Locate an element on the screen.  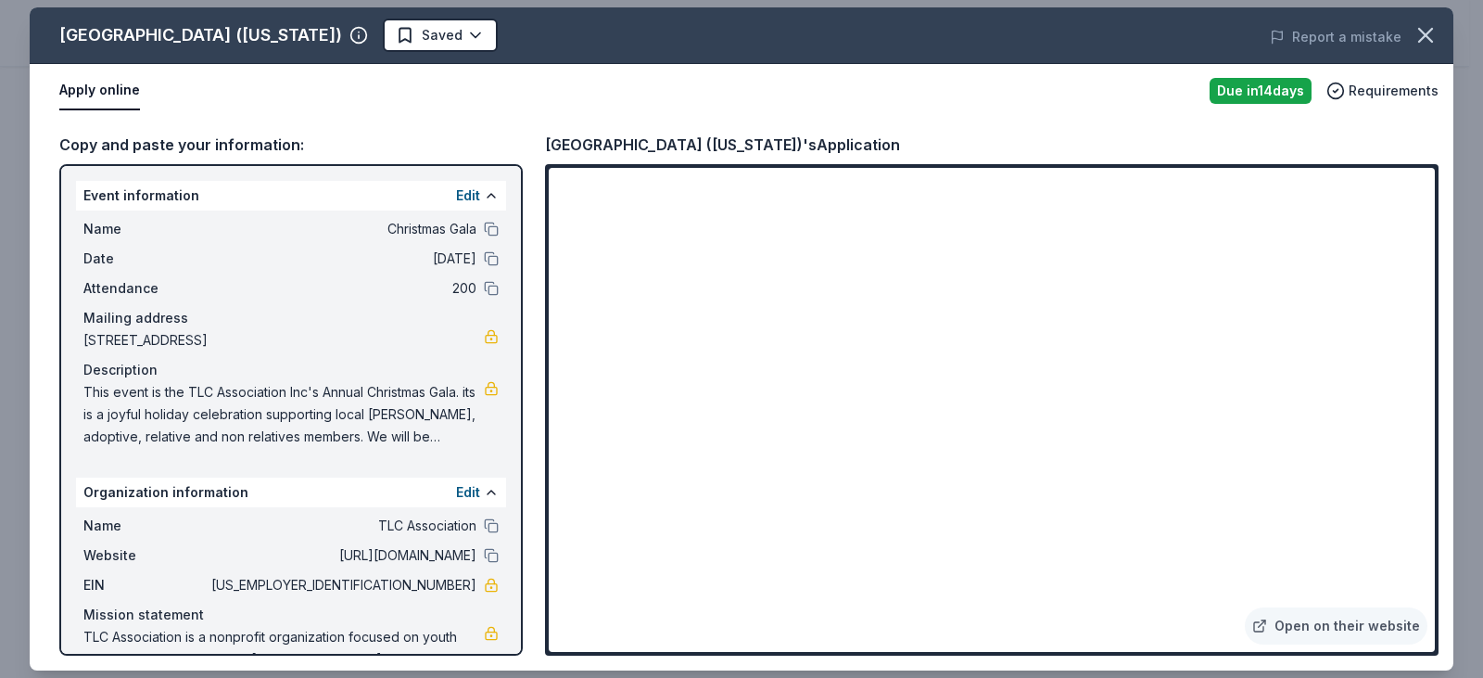
div: Event information is located at coordinates (291, 196).